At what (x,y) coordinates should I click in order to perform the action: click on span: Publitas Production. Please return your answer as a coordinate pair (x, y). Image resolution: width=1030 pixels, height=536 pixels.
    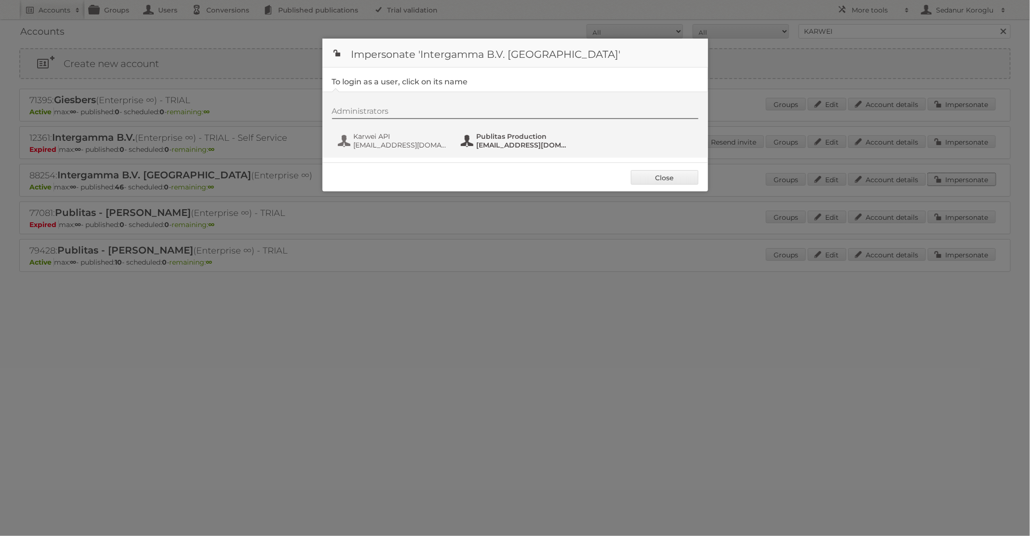
    Looking at the image, I should click on (523, 136).